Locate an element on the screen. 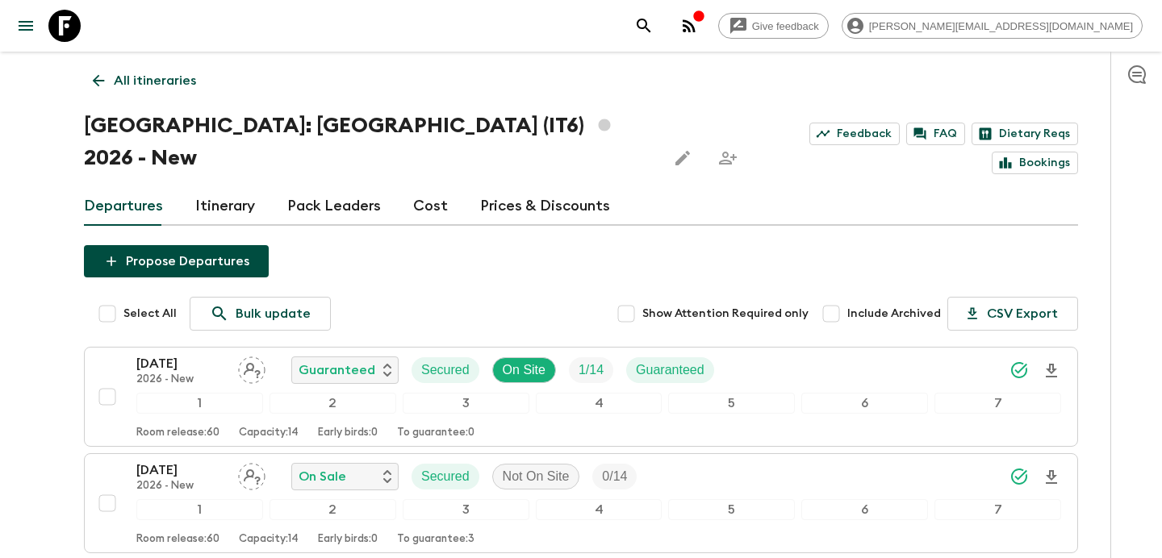 The height and width of the screenshot is (558, 1162). p: Bulk update is located at coordinates (273, 314).